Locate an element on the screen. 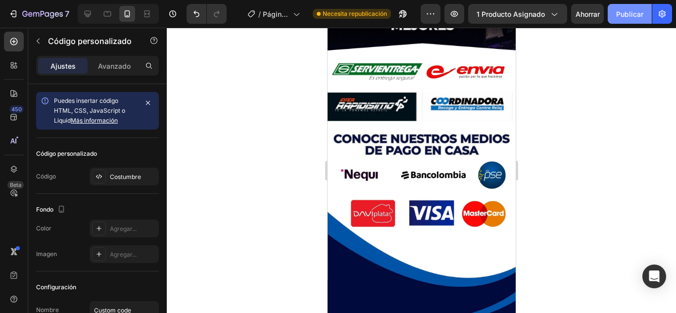 The image size is (676, 313). font: 450 is located at coordinates (16, 109).